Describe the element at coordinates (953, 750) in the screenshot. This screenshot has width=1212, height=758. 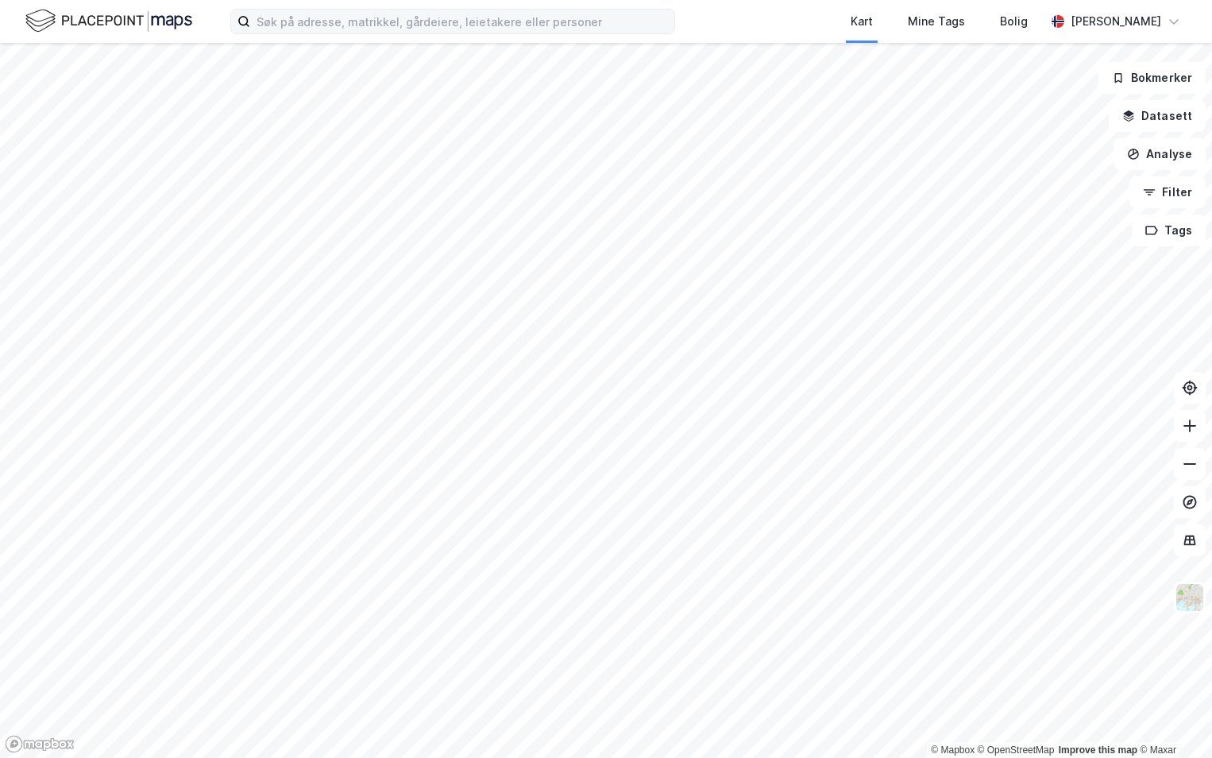
I see `a: Mapbox` at that location.